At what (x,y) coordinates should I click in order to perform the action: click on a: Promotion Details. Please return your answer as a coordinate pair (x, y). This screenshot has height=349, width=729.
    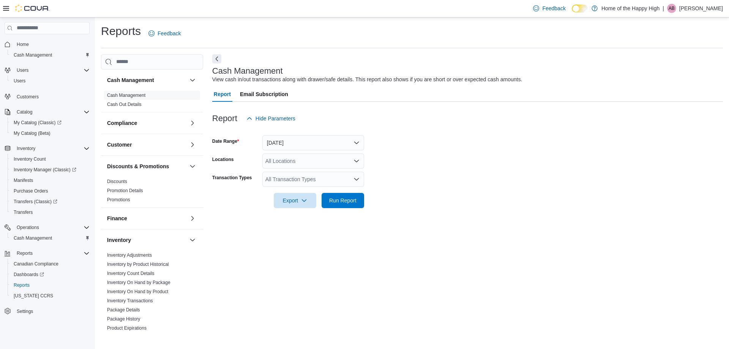
    Looking at the image, I should click on (125, 191).